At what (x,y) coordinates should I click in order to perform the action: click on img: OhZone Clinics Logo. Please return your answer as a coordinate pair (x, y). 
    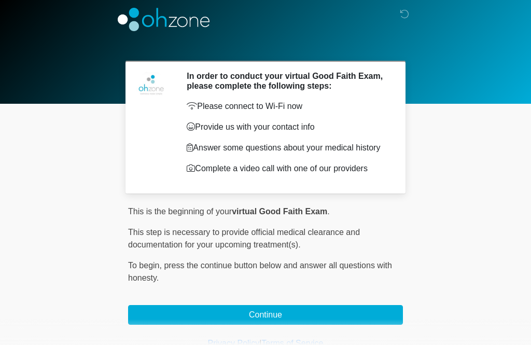
    Looking at the image, I should click on (163, 19).